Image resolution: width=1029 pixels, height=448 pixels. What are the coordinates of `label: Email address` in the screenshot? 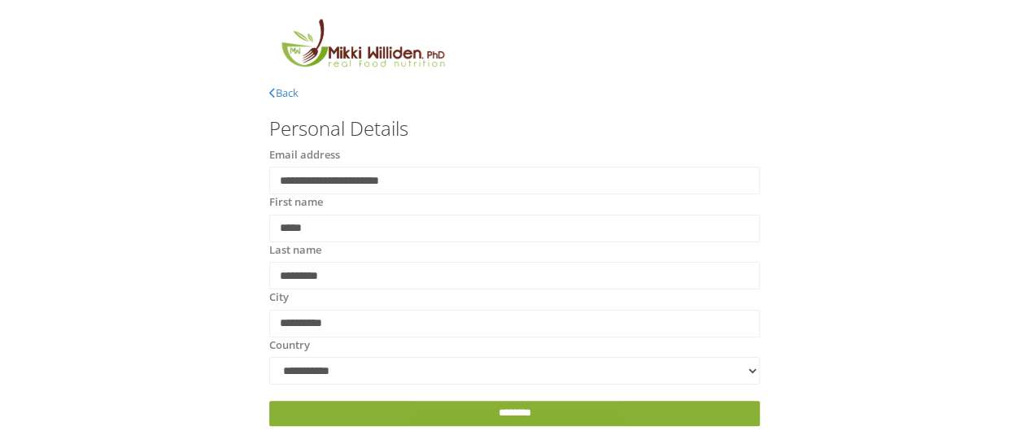 It's located at (304, 155).